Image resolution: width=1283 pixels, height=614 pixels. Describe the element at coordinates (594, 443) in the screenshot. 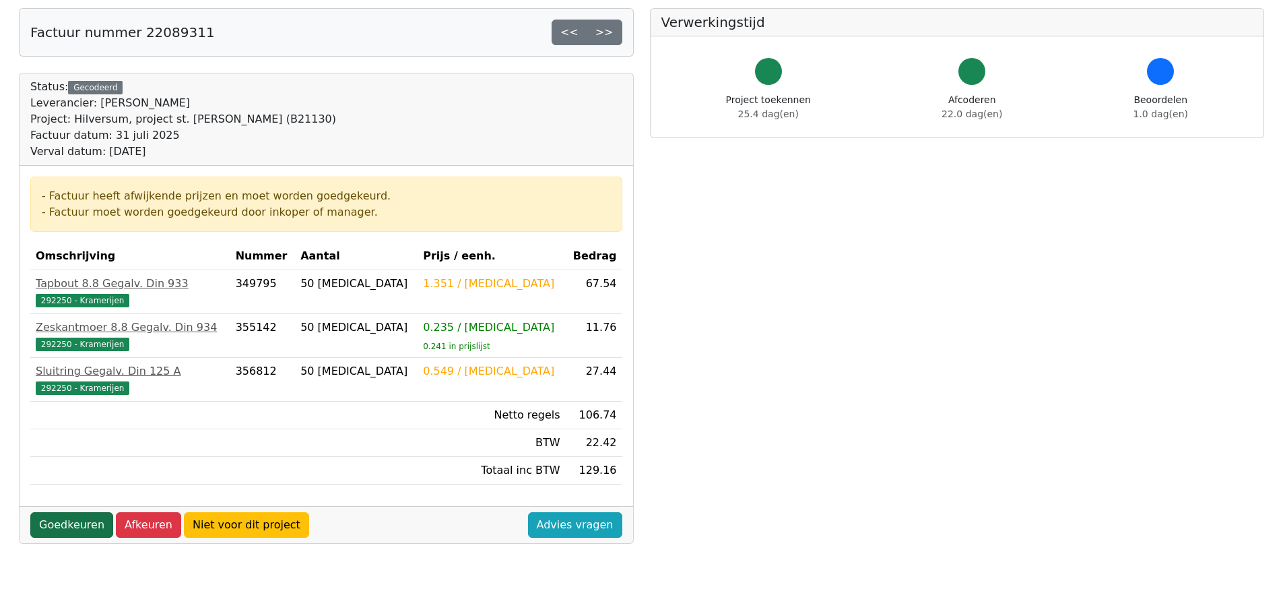

I see `td: 22.42` at that location.